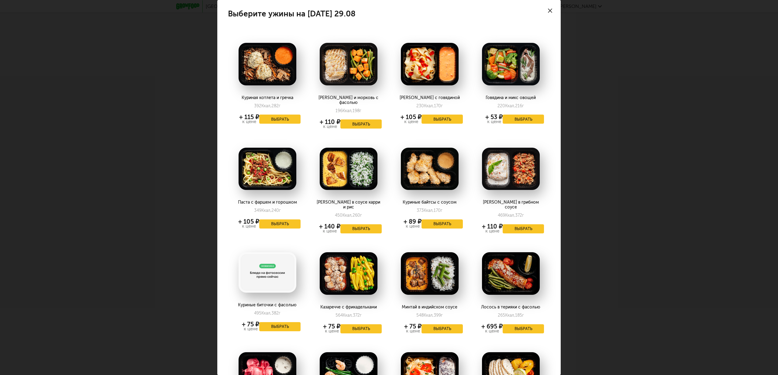 This screenshot has width=778, height=375. I want to click on img: big_ECUzfi2LRmP5A3vP.png, so click(430, 273).